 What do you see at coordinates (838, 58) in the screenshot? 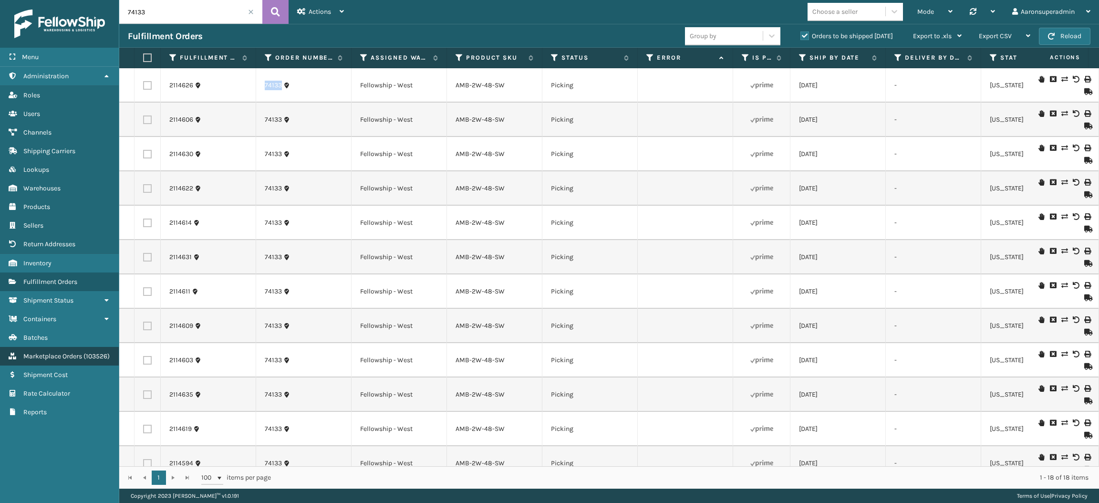
I see `label: Ship By Date` at bounding box center [838, 58].